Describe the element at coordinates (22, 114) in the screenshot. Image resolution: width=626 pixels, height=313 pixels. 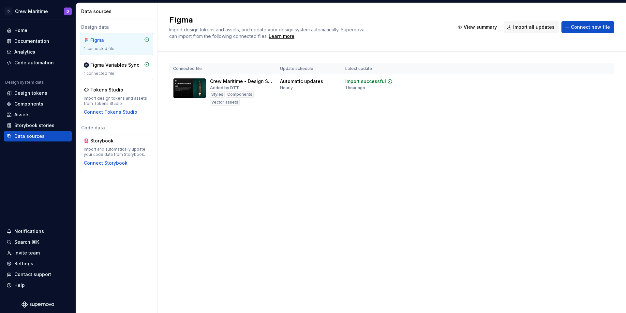
I see `div: Assets` at that location.